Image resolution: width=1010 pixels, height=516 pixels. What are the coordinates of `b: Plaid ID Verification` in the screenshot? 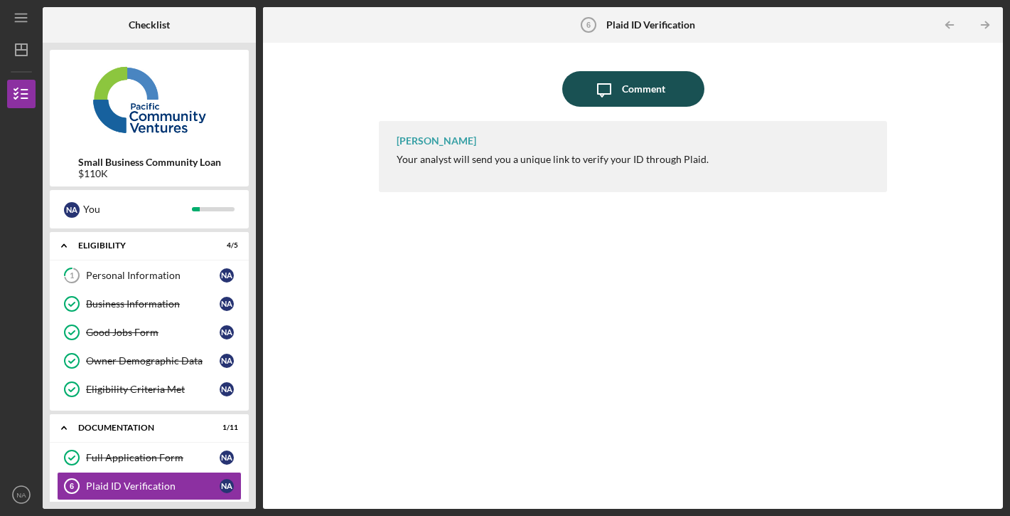 It's located at (651, 25).